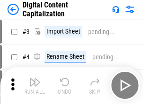 This screenshot has height=104, width=143. Describe the element at coordinates (65, 57) in the screenshot. I see `div: Rename Sheet` at that location.